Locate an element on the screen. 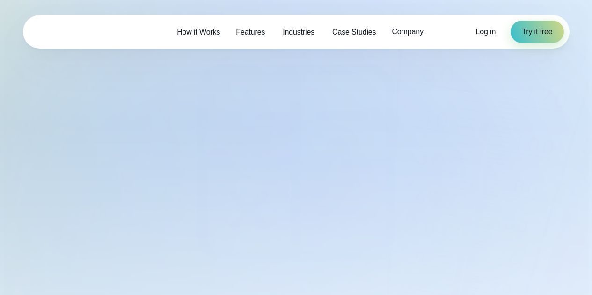  span: Features is located at coordinates (250, 32).